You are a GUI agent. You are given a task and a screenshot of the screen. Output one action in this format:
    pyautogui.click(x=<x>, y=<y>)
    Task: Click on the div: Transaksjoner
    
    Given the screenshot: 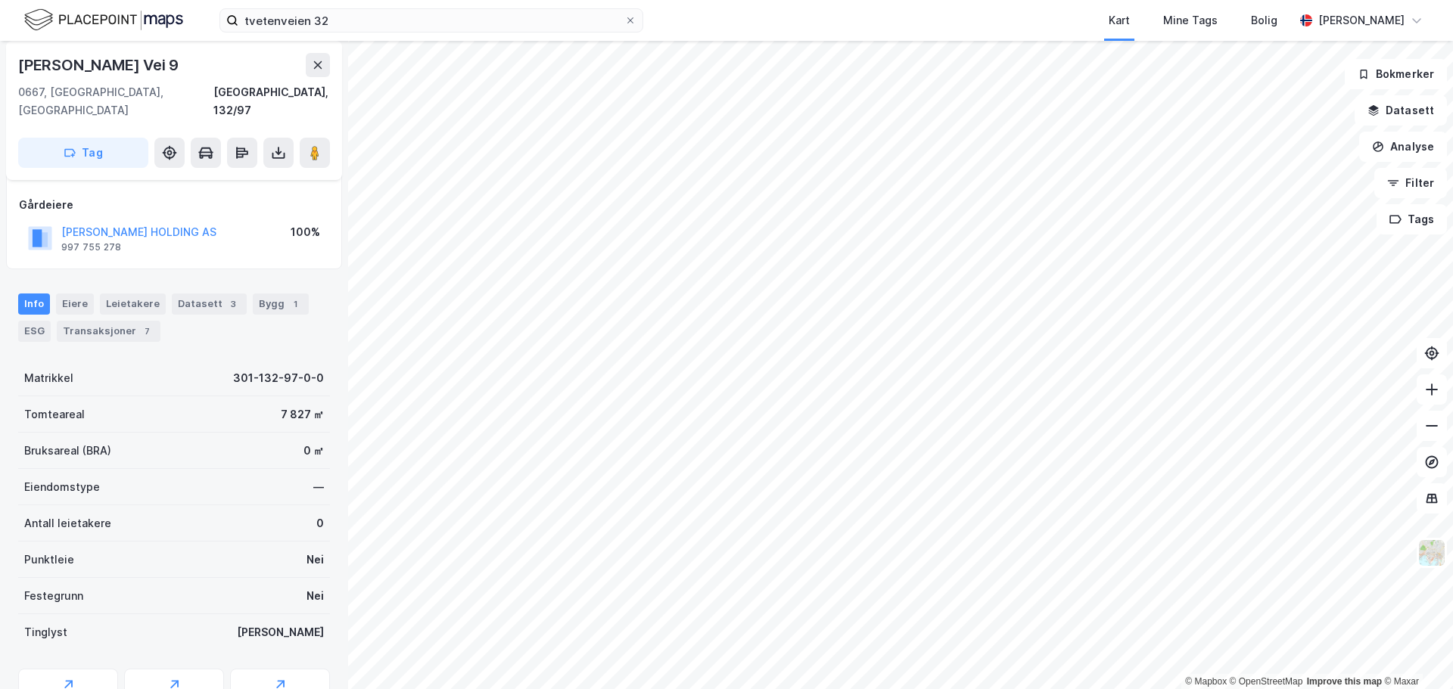 What is the action you would take?
    pyautogui.click(x=108, y=331)
    